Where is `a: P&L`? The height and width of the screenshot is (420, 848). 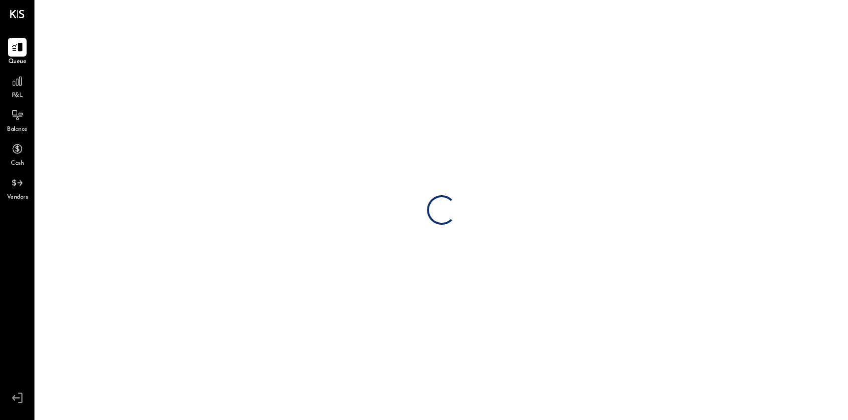
a: P&L is located at coordinates (17, 86).